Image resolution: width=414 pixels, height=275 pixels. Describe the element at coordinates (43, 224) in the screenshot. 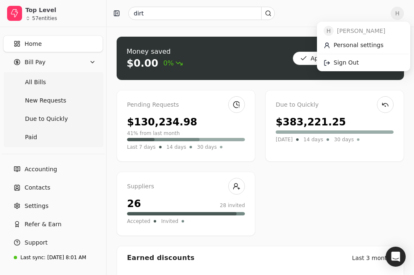

I see `span: Refer & Earn` at that location.